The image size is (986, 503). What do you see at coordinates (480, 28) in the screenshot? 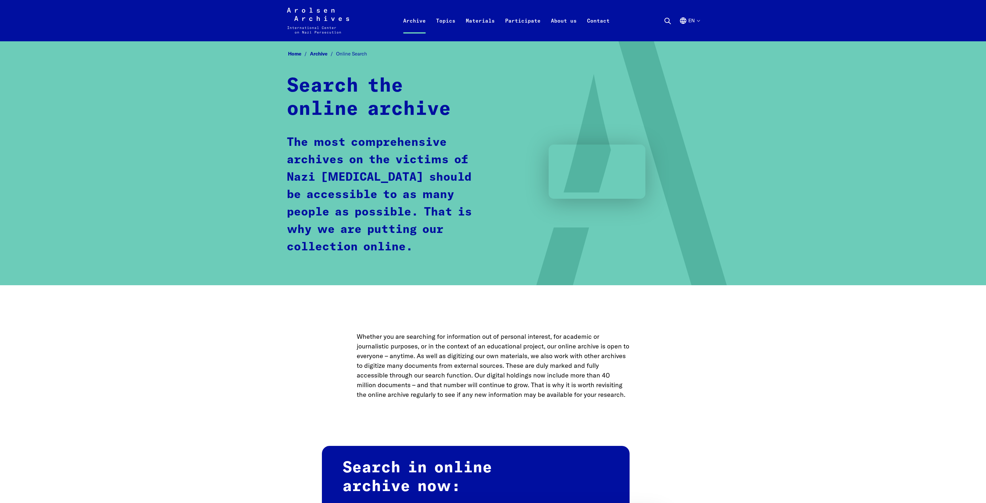
I see `a: Materials` at bounding box center [480, 28].